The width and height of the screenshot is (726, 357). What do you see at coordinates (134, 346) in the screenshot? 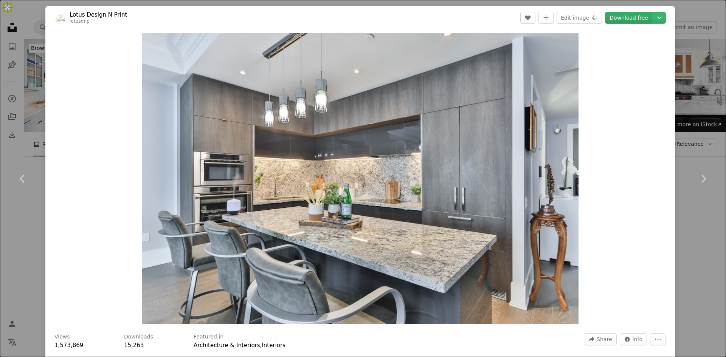
I see `span: 15,263` at bounding box center [134, 346].